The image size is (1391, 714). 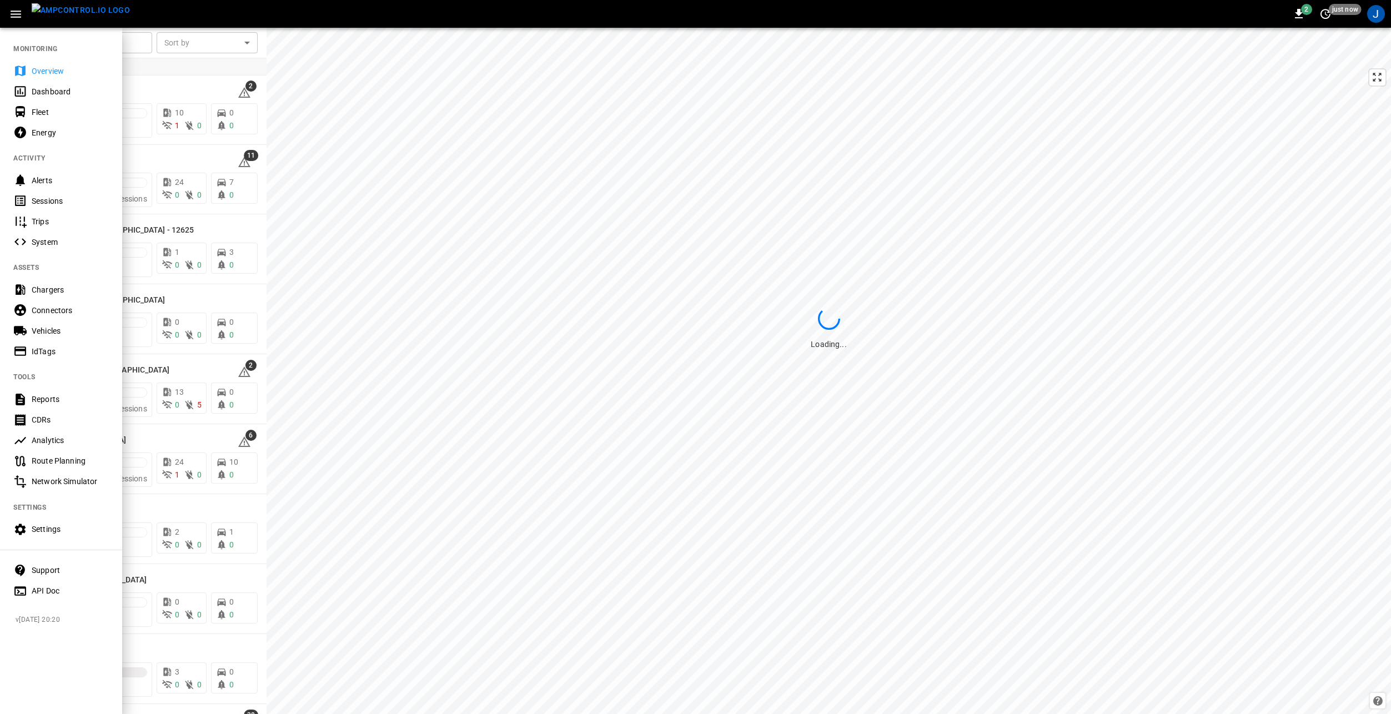 What do you see at coordinates (70, 201) in the screenshot?
I see `div: Sessions` at bounding box center [70, 201].